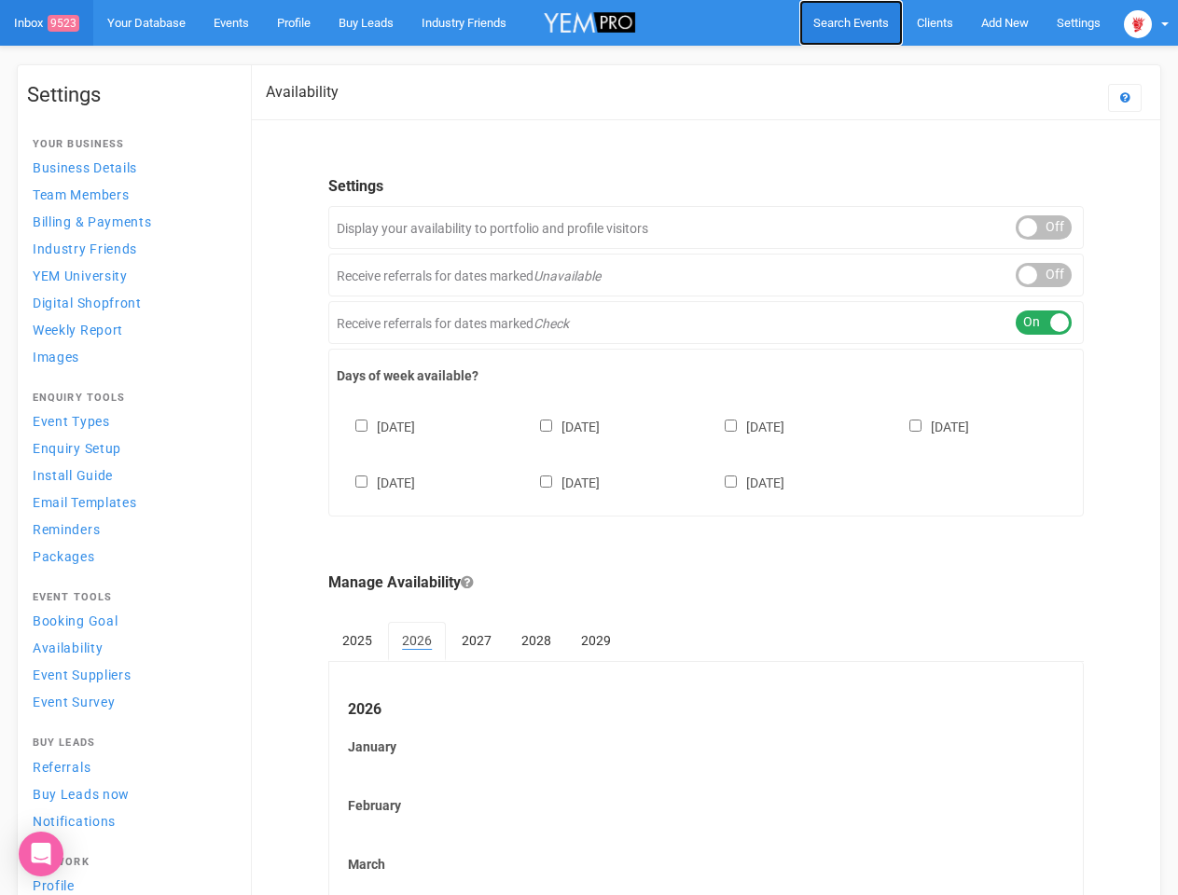  Describe the element at coordinates (87, 303) in the screenshot. I see `span: Digital Shopfront` at that location.